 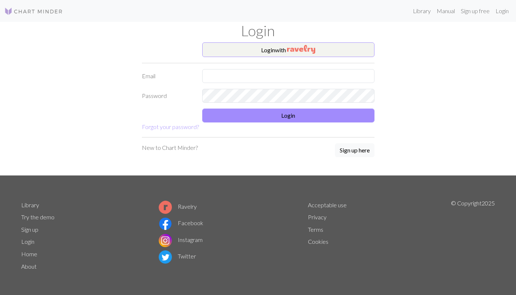 What do you see at coordinates (38, 217) in the screenshot?
I see `a: Try the demo` at bounding box center [38, 217].